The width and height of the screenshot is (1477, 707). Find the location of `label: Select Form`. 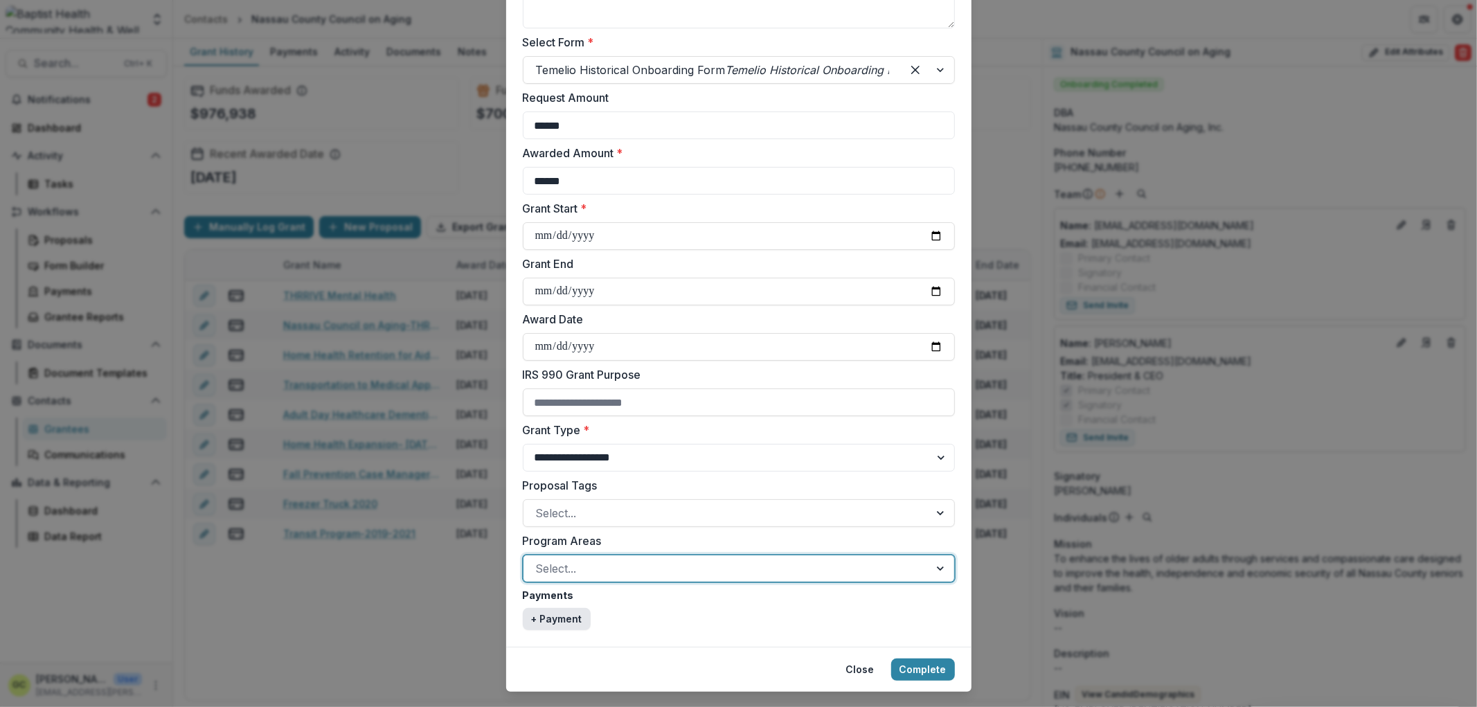

label: Select Form is located at coordinates (734, 42).